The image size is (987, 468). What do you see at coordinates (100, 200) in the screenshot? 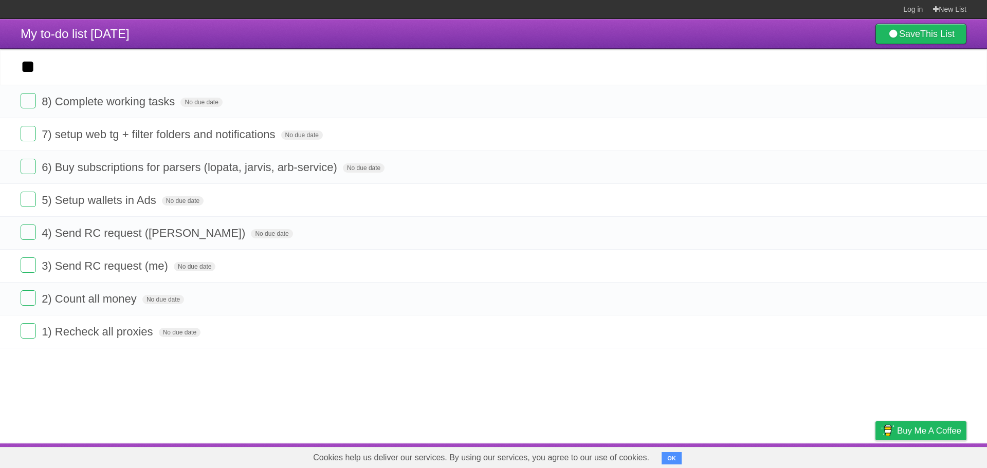
I see `span: 5) Setup wallets in Ads` at bounding box center [100, 200].